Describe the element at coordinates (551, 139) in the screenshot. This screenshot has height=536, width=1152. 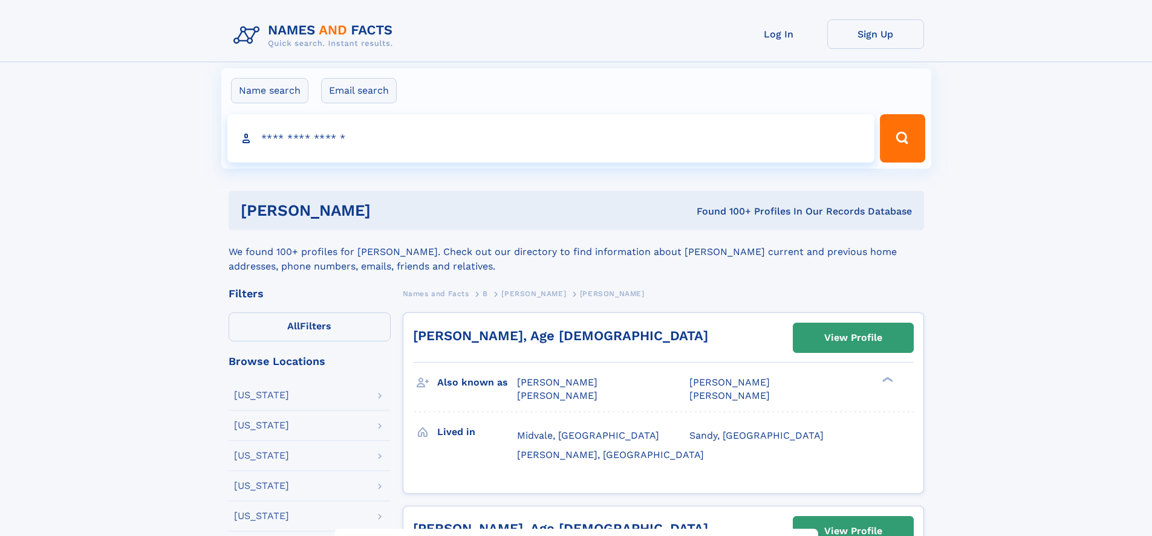
I see `input: search input` at that location.